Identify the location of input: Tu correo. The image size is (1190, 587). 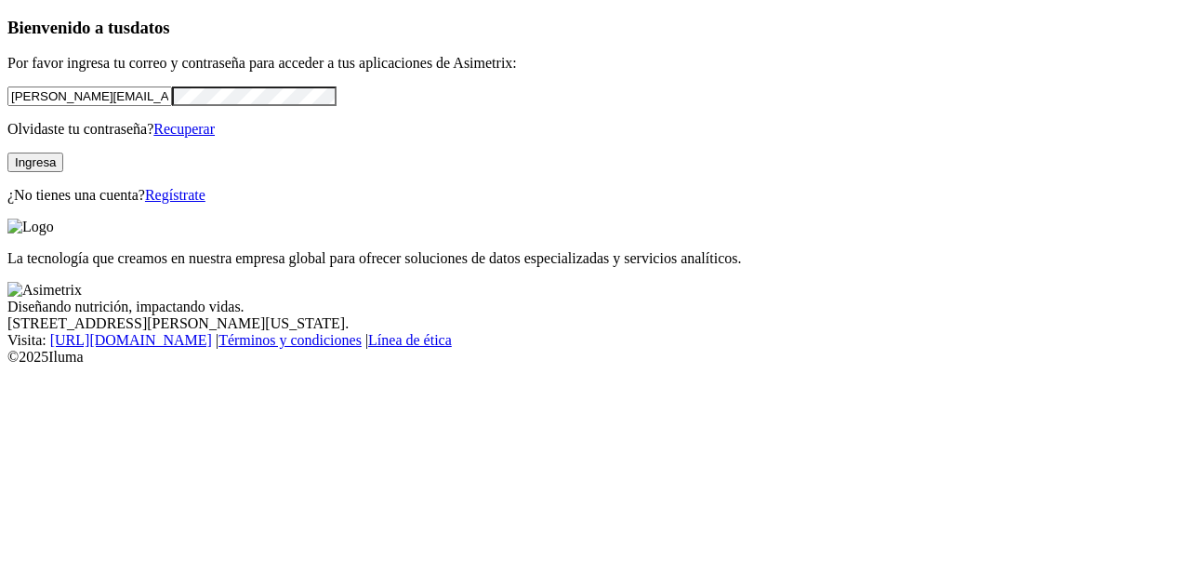
(89, 96).